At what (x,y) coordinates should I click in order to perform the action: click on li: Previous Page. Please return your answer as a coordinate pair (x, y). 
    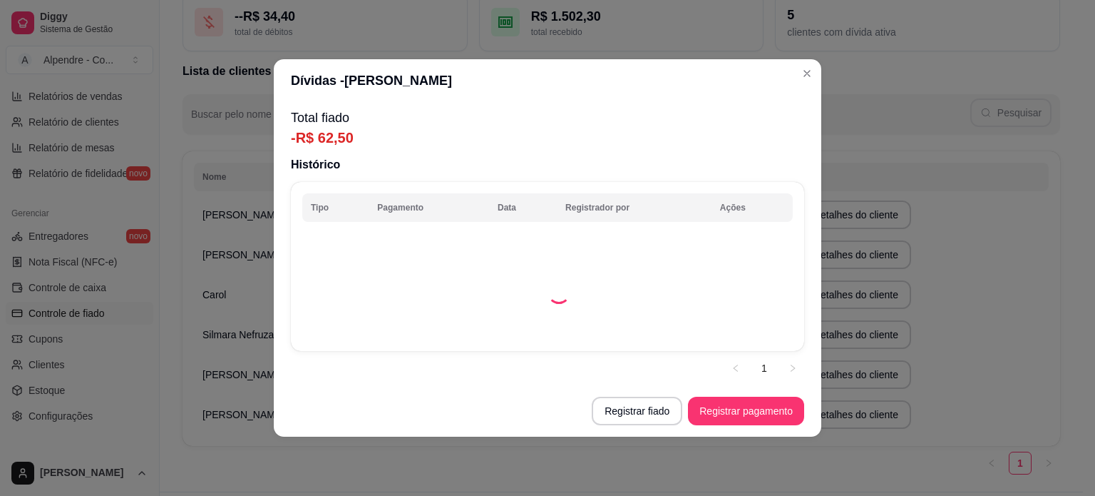
    Looking at the image, I should click on (736, 368).